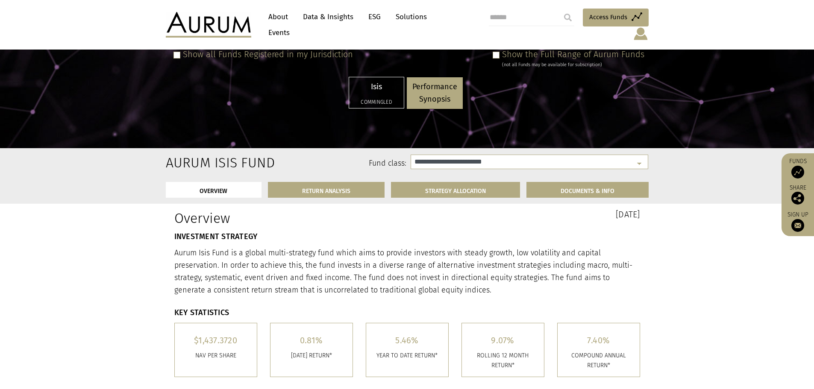  What do you see at coordinates (376, 102) in the screenshot?
I see `h5: Commingled` at bounding box center [376, 102].